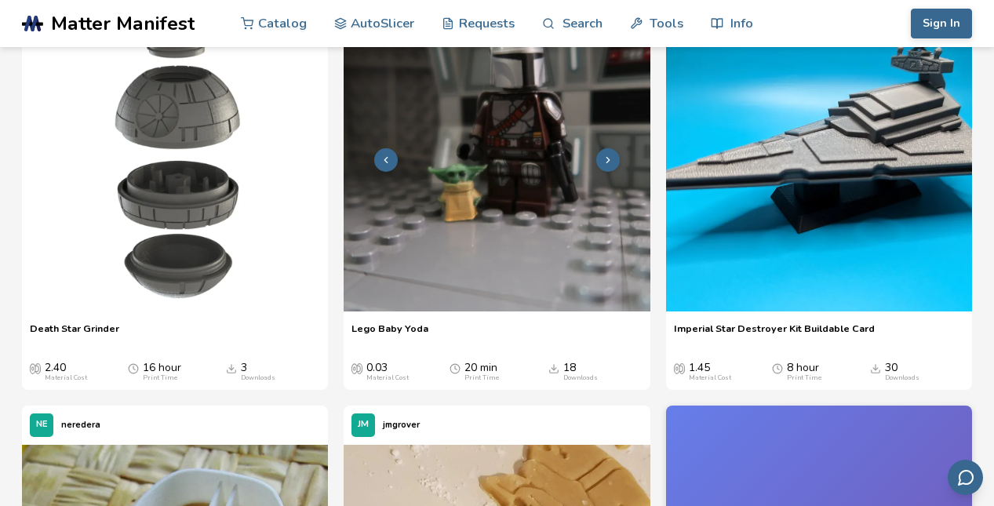 This screenshot has width=994, height=506. What do you see at coordinates (965, 477) in the screenshot?
I see `button: Send feedback via email` at bounding box center [965, 477].